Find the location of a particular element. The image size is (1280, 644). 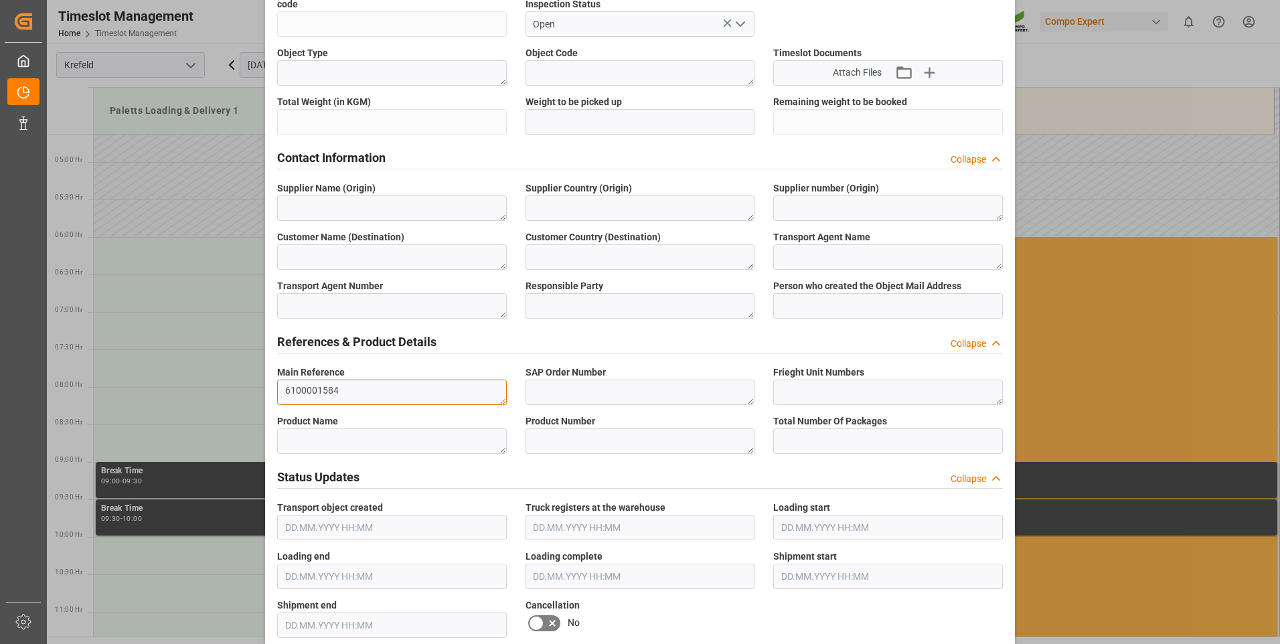

span: Customer Country (Destination) is located at coordinates (593, 237).